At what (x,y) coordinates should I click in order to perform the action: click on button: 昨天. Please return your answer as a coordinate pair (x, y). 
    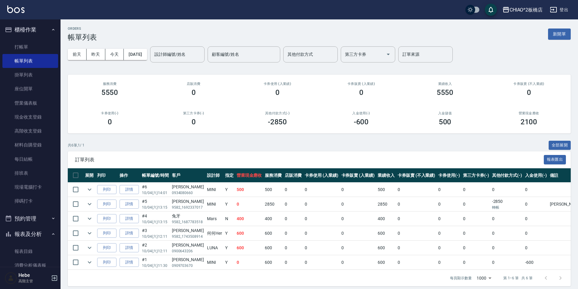
    Looking at the image, I should click on (96, 54).